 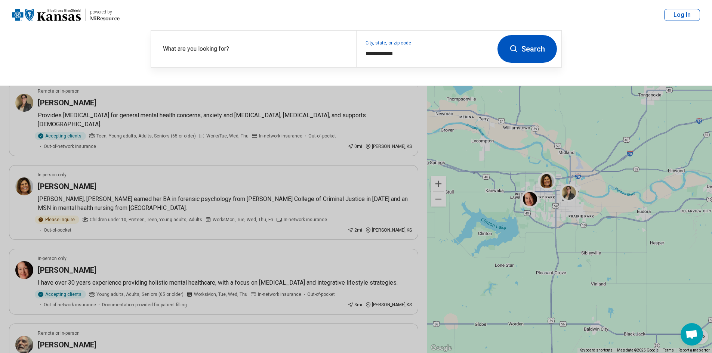 I want to click on label: What are you looking for?, so click(x=255, y=49).